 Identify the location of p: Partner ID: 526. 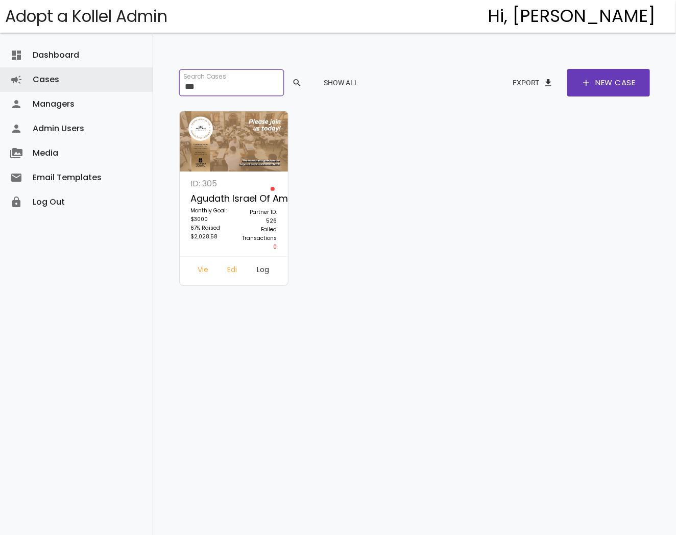
(258, 217).